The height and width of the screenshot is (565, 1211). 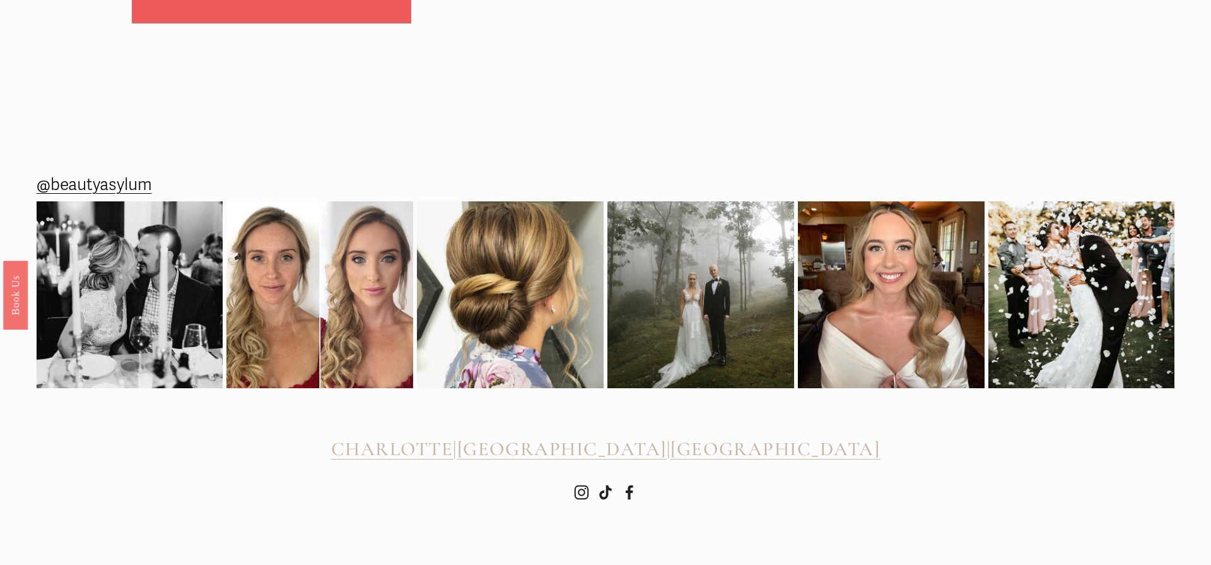 I want to click on a: Instagram, so click(x=582, y=492).